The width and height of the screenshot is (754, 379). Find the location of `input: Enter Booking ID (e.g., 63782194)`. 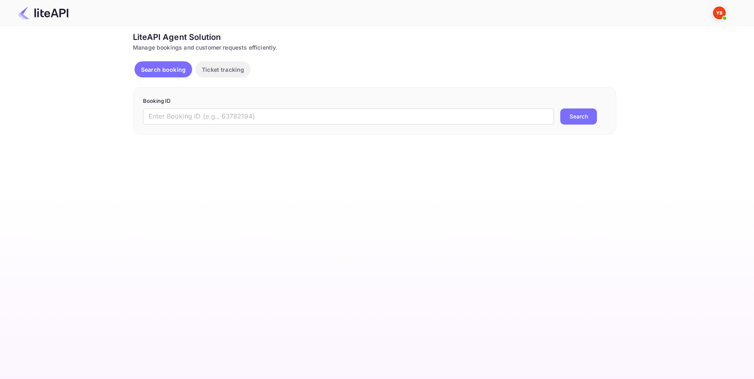

input: Enter Booking ID (e.g., 63782194) is located at coordinates (349, 116).